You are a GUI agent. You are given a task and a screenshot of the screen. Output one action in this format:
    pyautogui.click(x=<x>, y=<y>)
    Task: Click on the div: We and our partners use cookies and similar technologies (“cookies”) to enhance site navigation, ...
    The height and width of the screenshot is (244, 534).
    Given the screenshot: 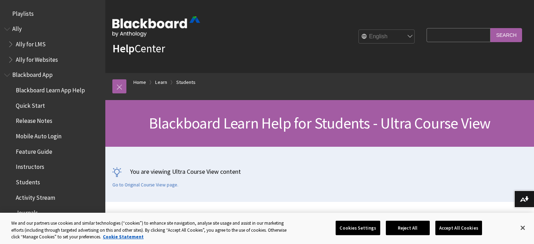 What is the action you would take?
    pyautogui.click(x=152, y=230)
    